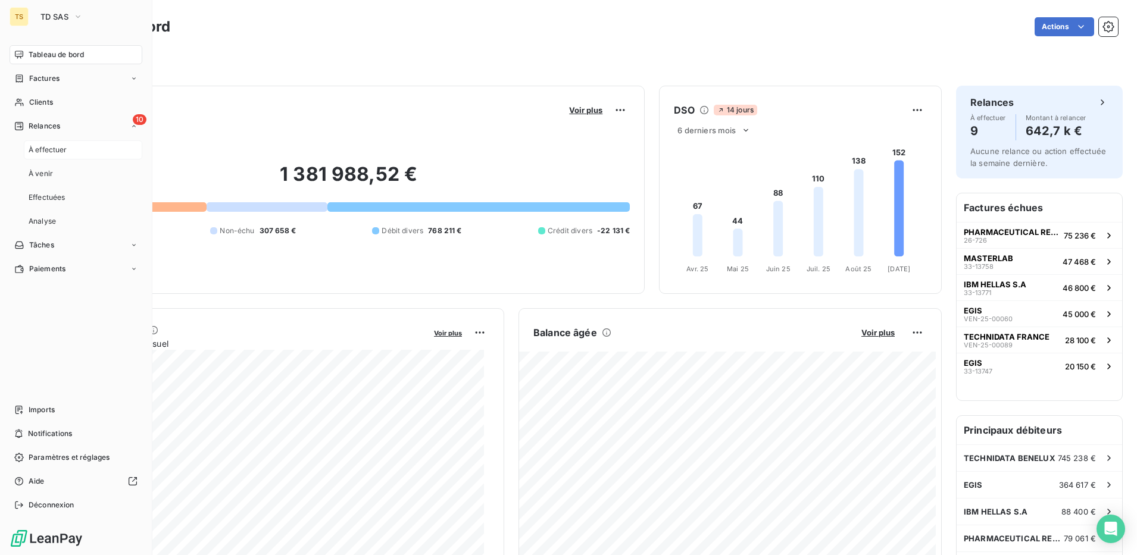 This screenshot has height=555, width=1137. What do you see at coordinates (1079, 288) in the screenshot?
I see `span: 46 800 €` at bounding box center [1079, 288].